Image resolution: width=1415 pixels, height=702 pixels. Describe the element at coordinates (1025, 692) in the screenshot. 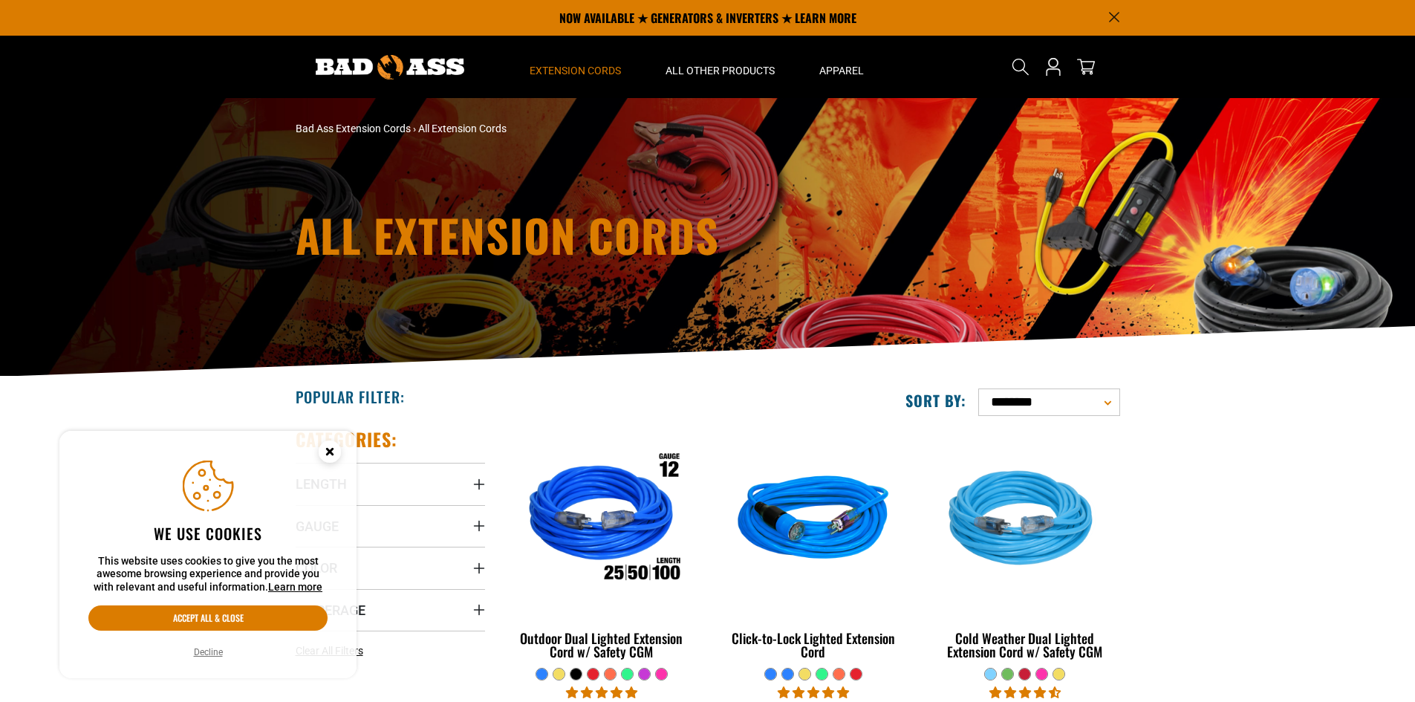

I see `span: 4.62 stars` at that location.